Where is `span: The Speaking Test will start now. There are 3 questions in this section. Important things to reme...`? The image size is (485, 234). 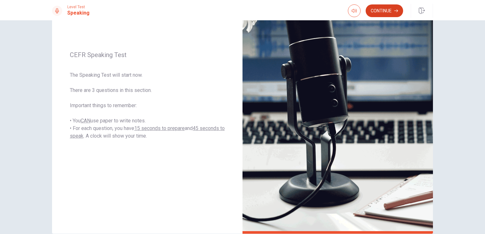
span: The Speaking Test will start now. There are 3 questions in this section. Important things to reme... is located at coordinates (147, 106).